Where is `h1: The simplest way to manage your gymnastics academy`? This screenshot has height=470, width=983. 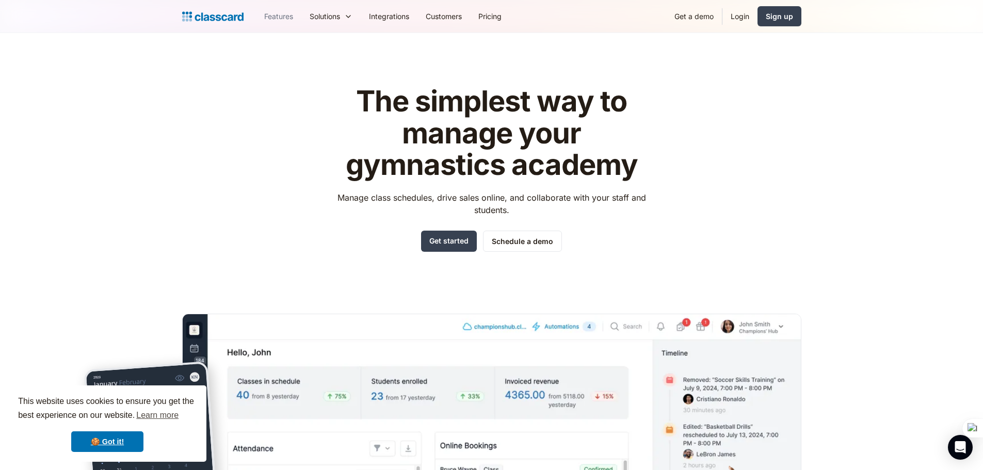 h1: The simplest way to manage your gymnastics academy is located at coordinates (491, 133).